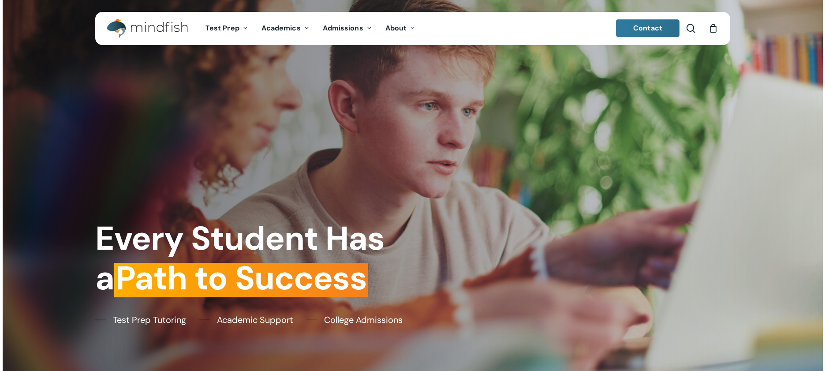  Describe the element at coordinates (363, 320) in the screenshot. I see `span: College Admissions` at that location.